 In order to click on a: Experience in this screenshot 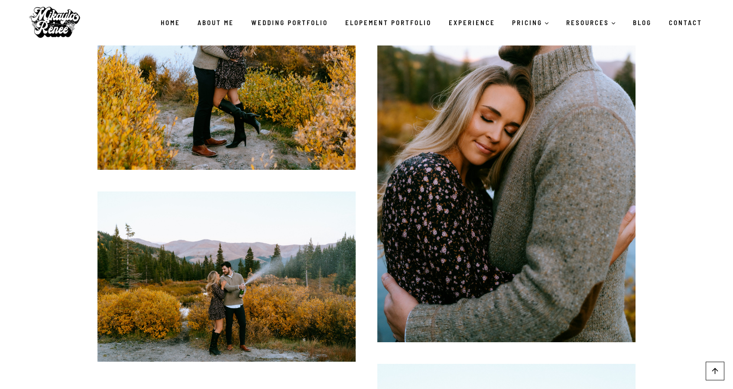, I will do `click(472, 23)`.